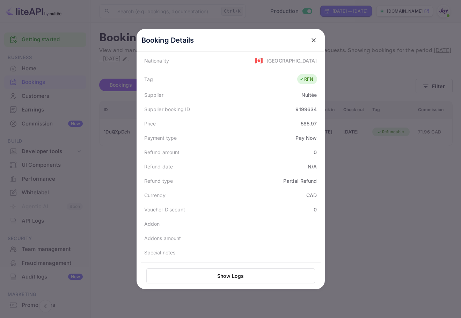 This screenshot has height=318, width=461. Describe the element at coordinates (152, 223) in the screenshot. I see `div: Addon` at that location.